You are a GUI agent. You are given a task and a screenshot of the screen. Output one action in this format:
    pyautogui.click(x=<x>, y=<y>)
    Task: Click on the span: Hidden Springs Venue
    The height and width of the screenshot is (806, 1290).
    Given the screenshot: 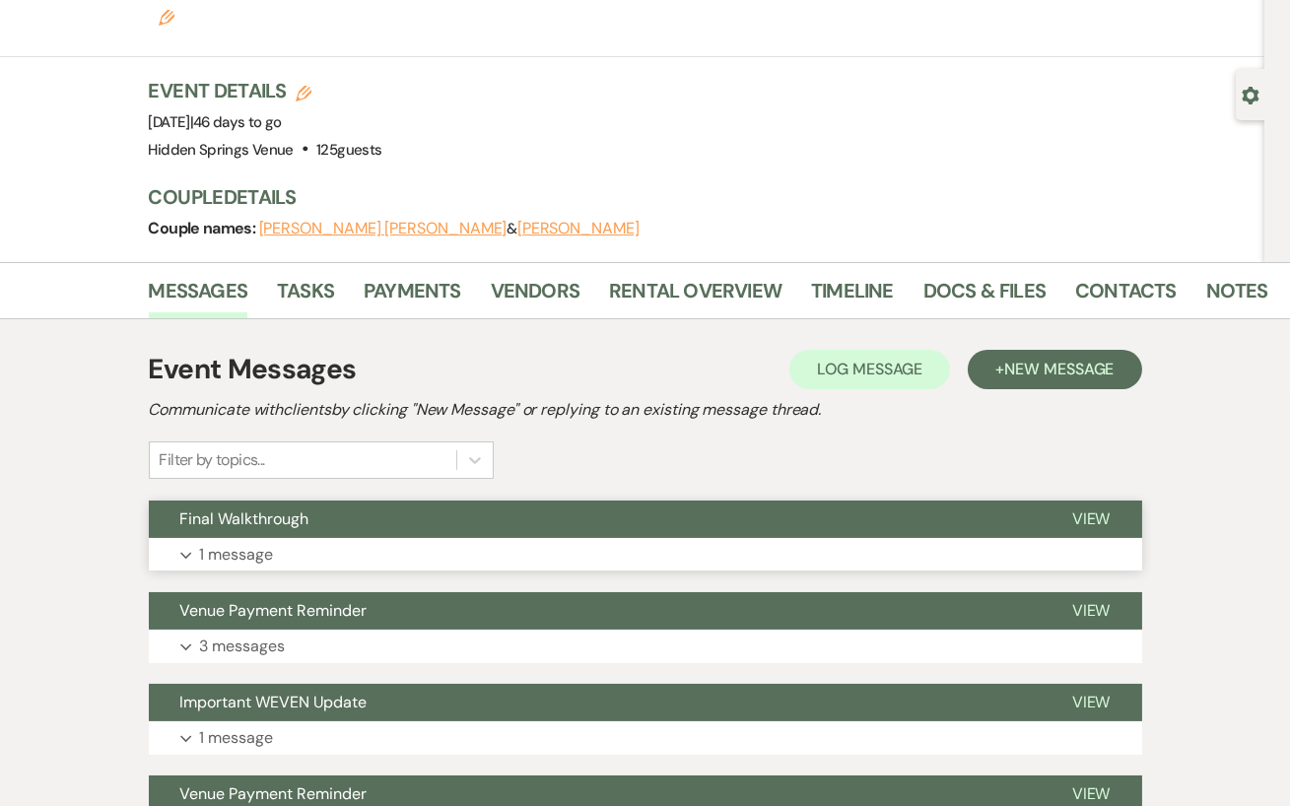 What is the action you would take?
    pyautogui.click(x=221, y=150)
    